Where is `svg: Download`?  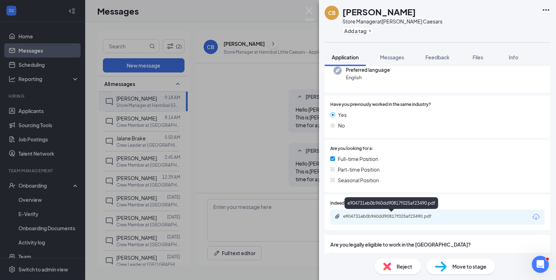 svg: Download is located at coordinates (536, 217).